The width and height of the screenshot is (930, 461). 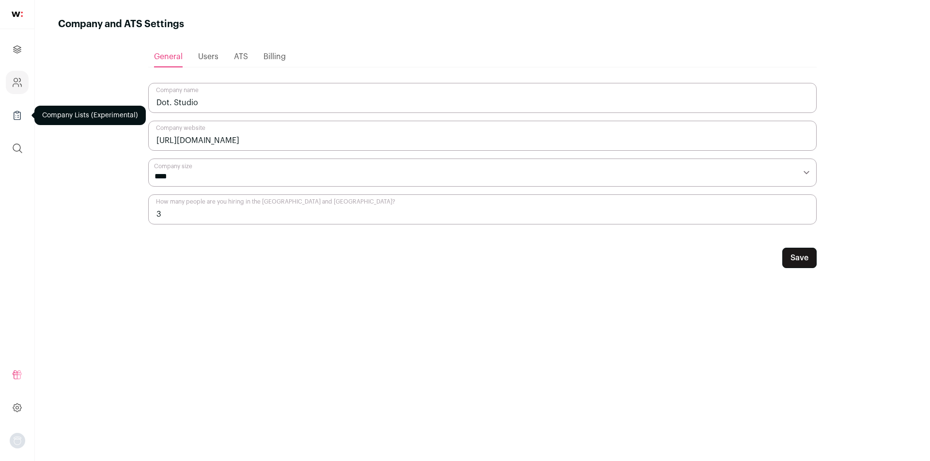 I want to click on a: ATS, so click(x=241, y=57).